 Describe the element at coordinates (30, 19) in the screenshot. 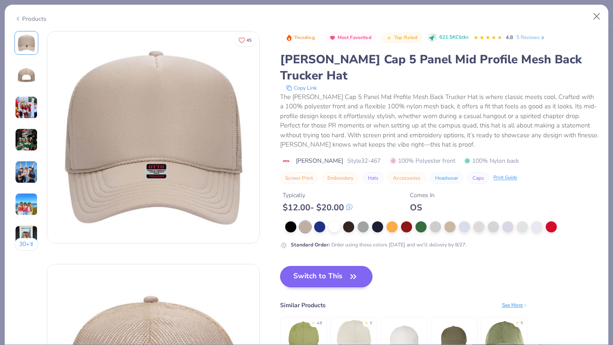

I see `div: Products` at that location.